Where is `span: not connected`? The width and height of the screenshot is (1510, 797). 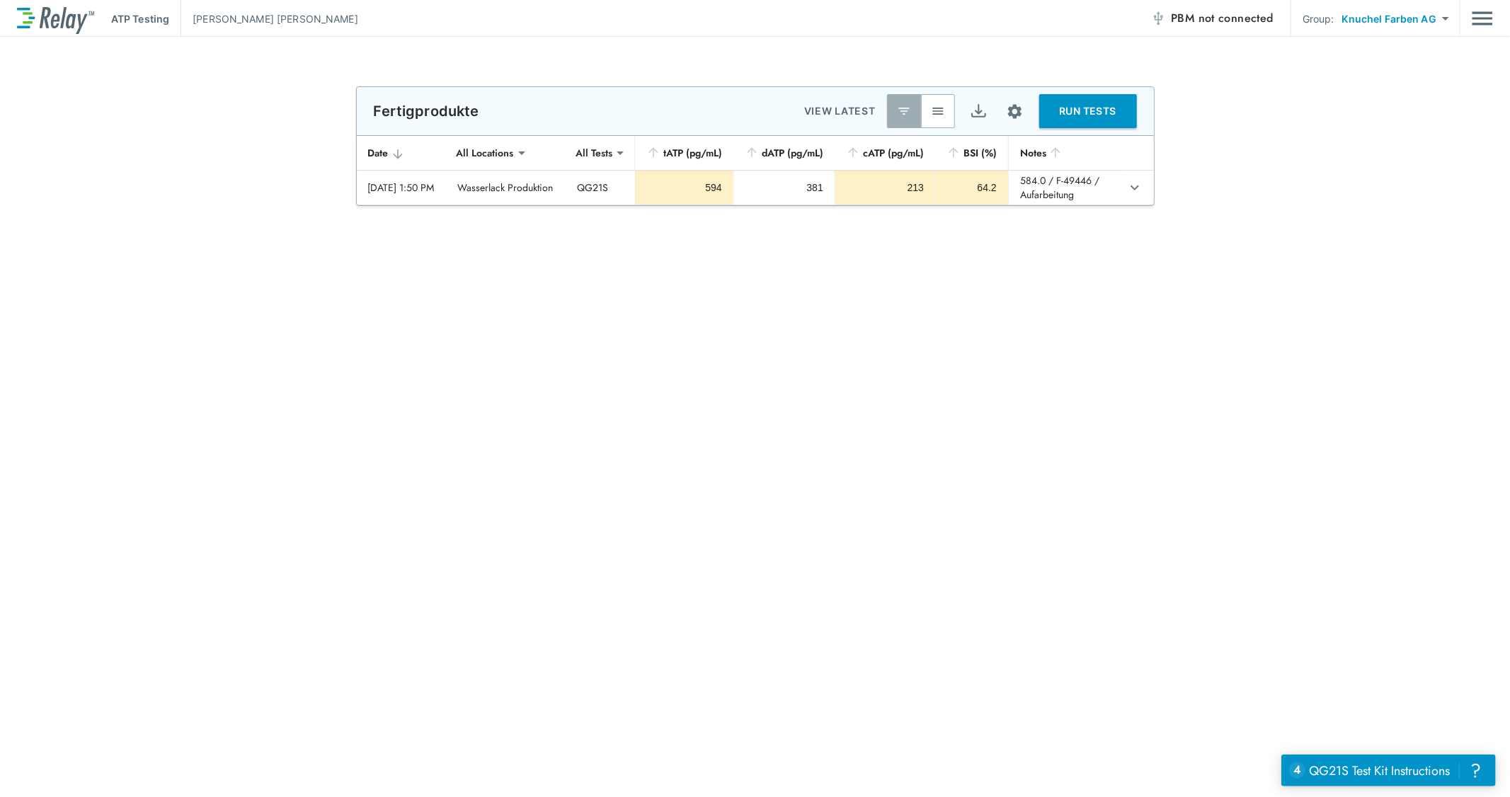
span: not connected is located at coordinates (1236, 18).